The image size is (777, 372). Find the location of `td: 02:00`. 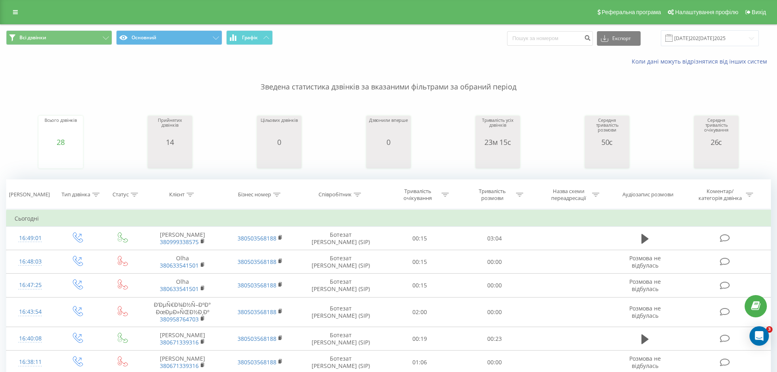

td: 02:00 is located at coordinates (420, 312).